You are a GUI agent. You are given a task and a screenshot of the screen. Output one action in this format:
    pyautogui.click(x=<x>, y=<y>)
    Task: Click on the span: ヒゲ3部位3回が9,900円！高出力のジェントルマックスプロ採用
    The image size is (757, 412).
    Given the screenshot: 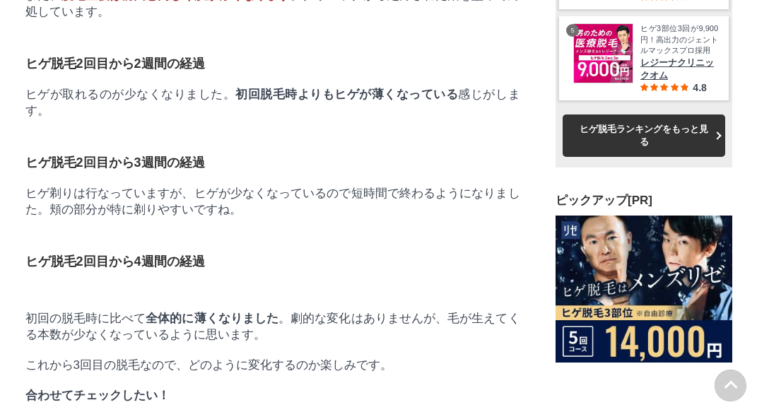 What is the action you would take?
    pyautogui.click(x=679, y=40)
    